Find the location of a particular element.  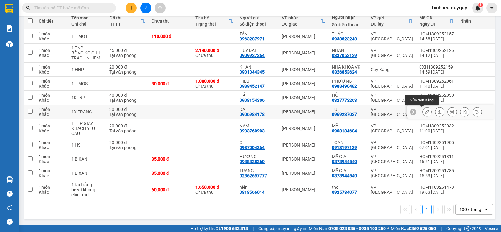

div: ĐC lấy is located at coordinates (390, 24).